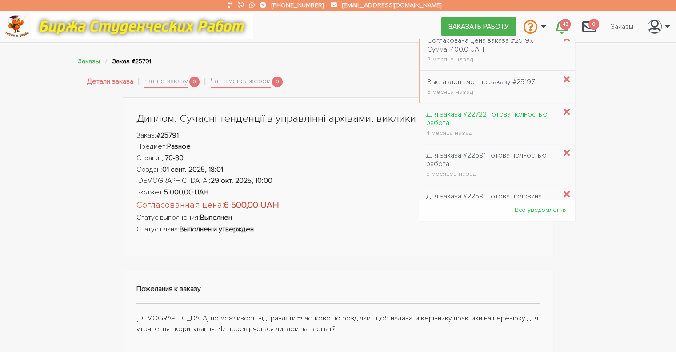 This screenshot has height=352, width=676. I want to click on strong: #25791, so click(168, 135).